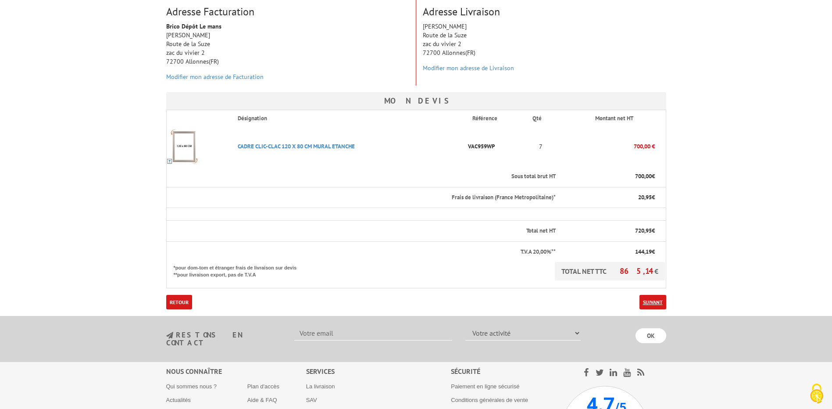 This screenshot has height=409, width=832. I want to click on span: 720,95, so click(644, 230).